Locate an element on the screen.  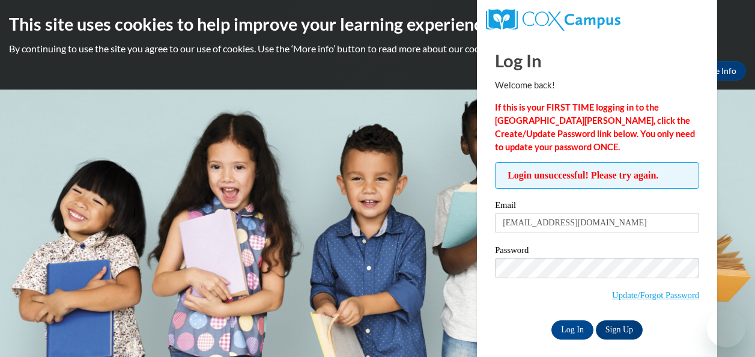
h1: Log In is located at coordinates (597, 60).